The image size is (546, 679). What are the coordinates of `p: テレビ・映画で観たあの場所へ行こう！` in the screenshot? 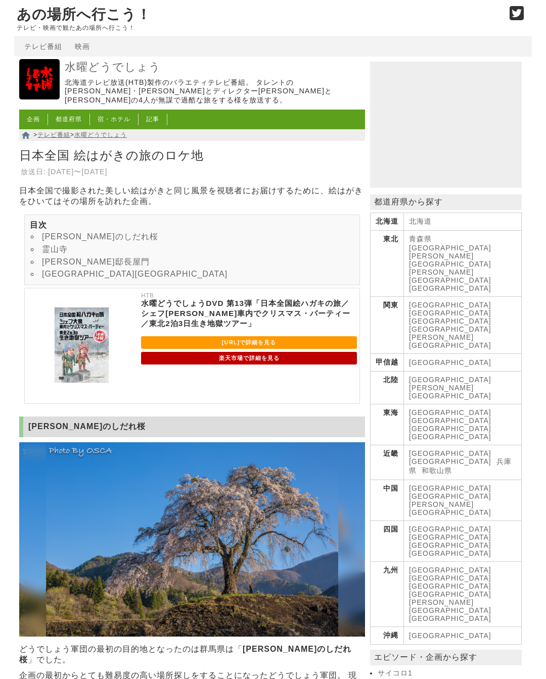 It's located at (258, 28).